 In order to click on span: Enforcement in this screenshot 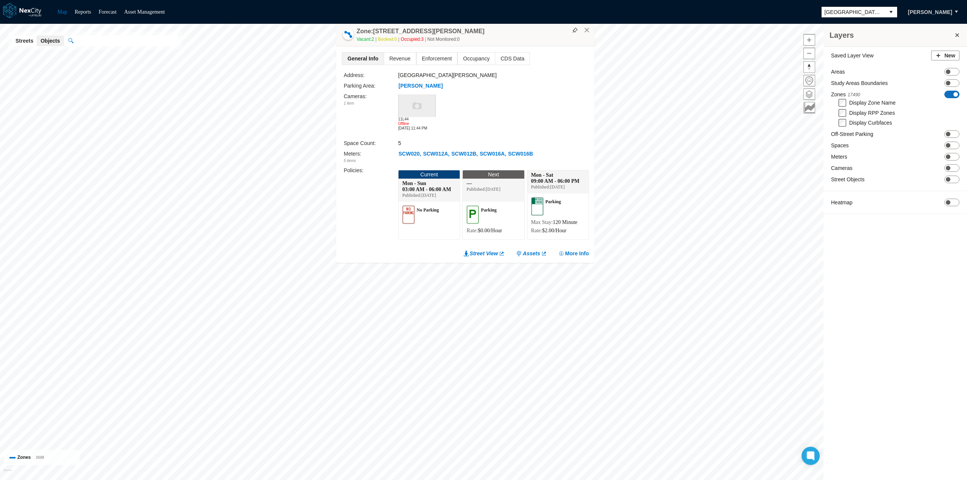, I will do `click(437, 59)`.